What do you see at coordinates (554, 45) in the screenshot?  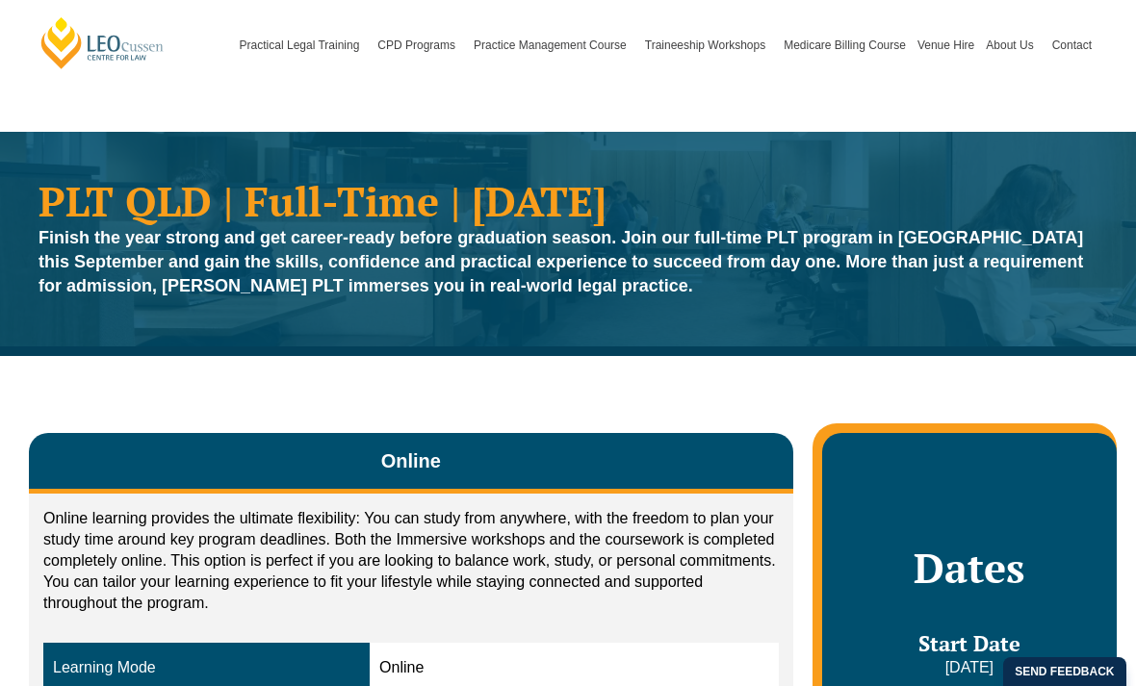 I see `a: Practice Management Course` at bounding box center [554, 45].